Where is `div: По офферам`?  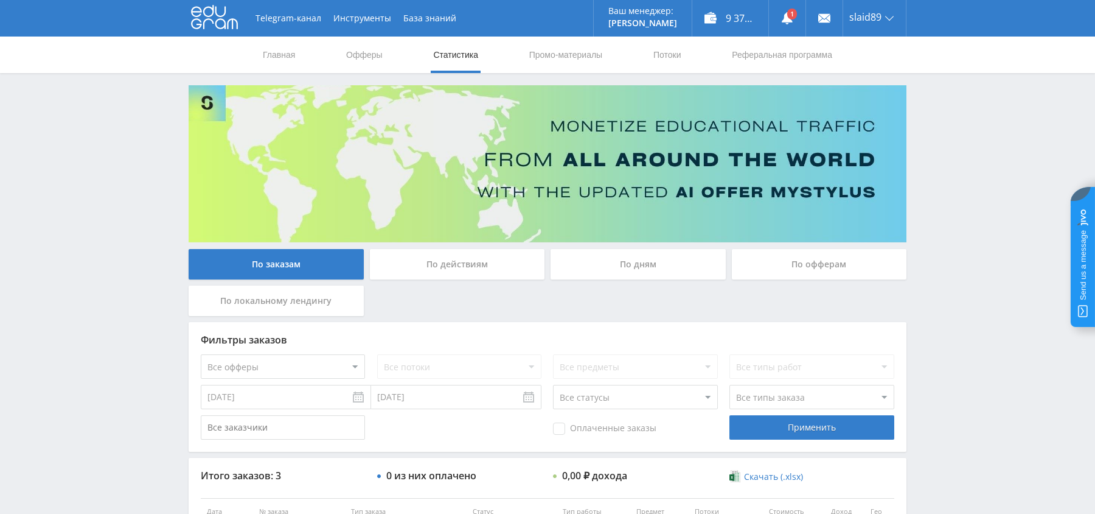 div: По офферам is located at coordinates (820, 264).